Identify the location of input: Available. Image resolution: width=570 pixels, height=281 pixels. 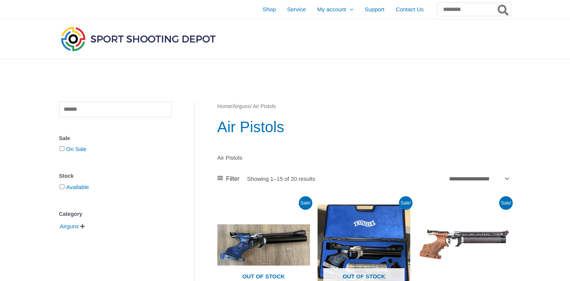
(62, 187).